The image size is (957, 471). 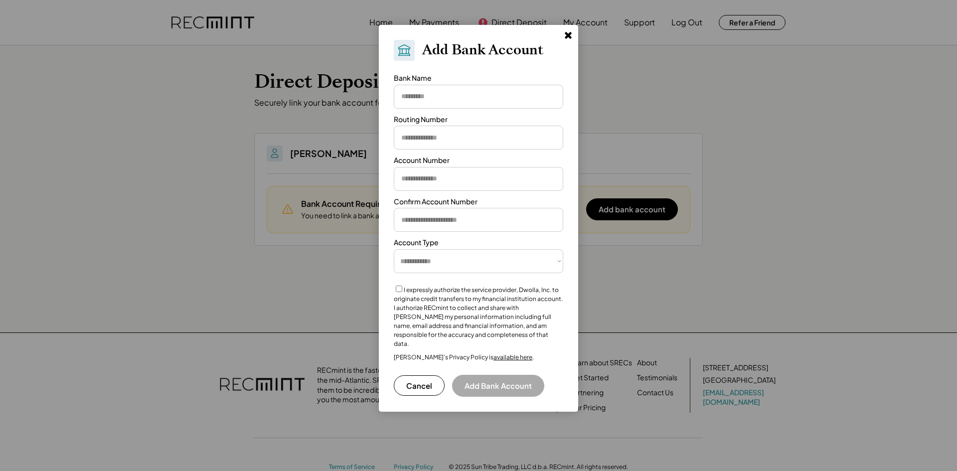 I want to click on div: Bank Name, so click(x=413, y=78).